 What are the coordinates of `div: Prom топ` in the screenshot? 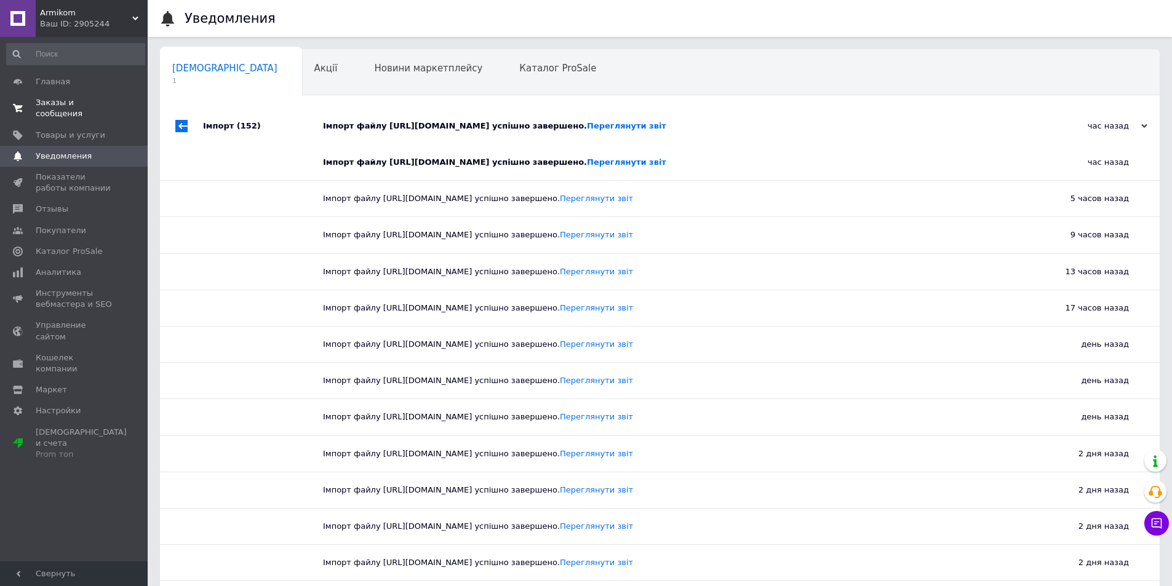 It's located at (81, 455).